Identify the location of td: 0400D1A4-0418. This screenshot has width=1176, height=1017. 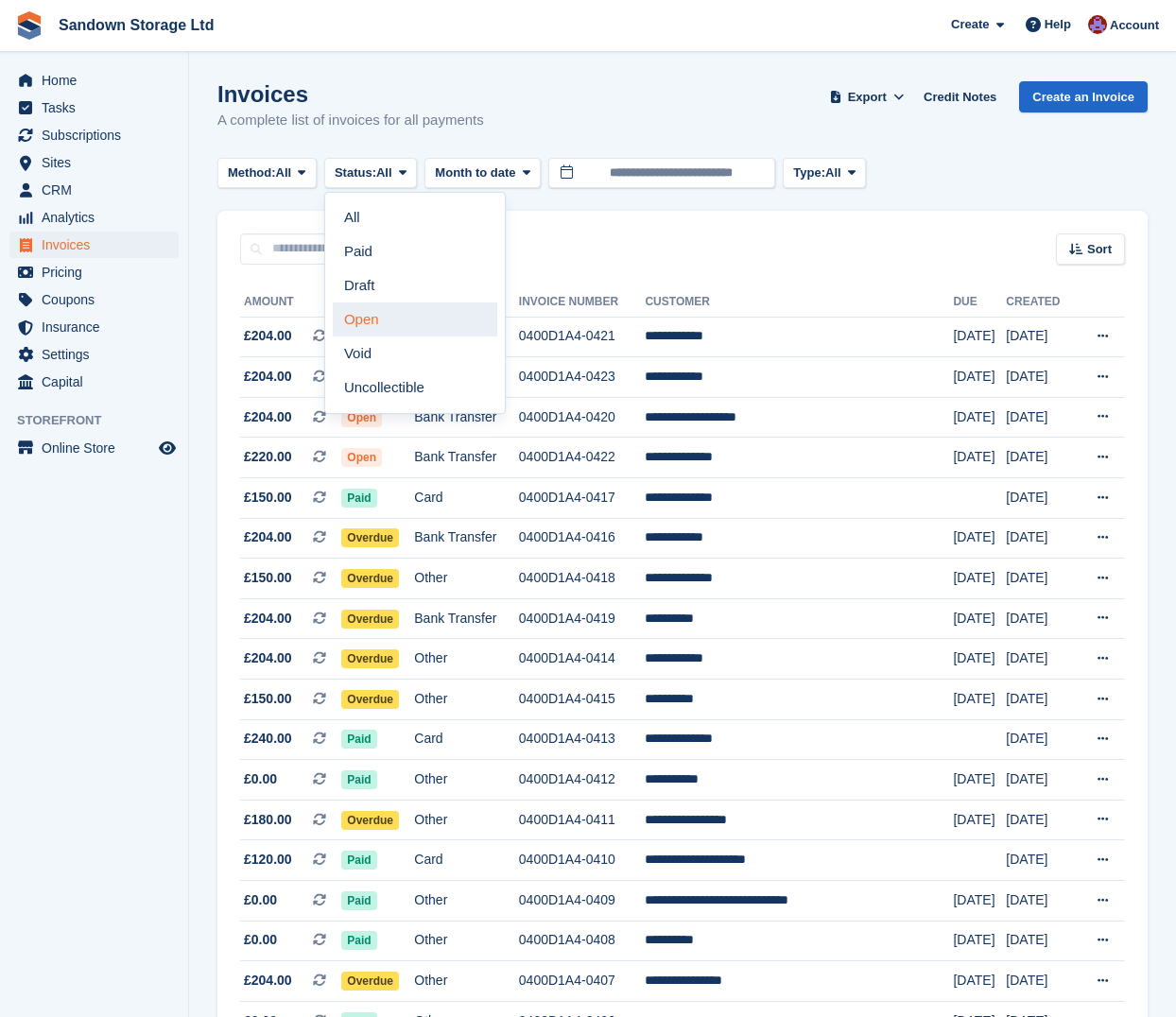
(582, 578).